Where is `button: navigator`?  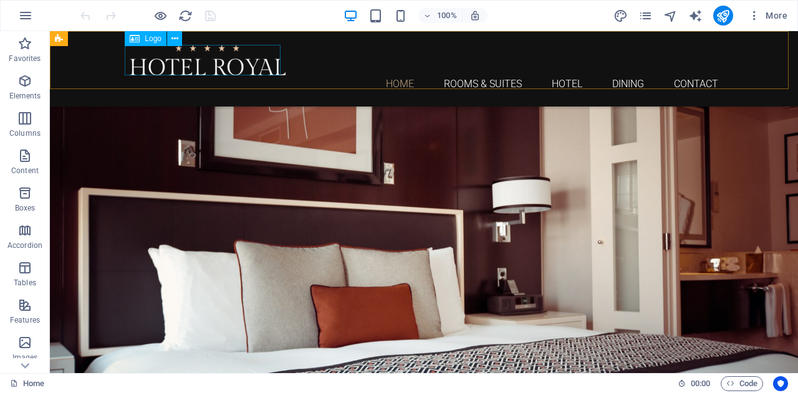
button: navigator is located at coordinates (670, 16).